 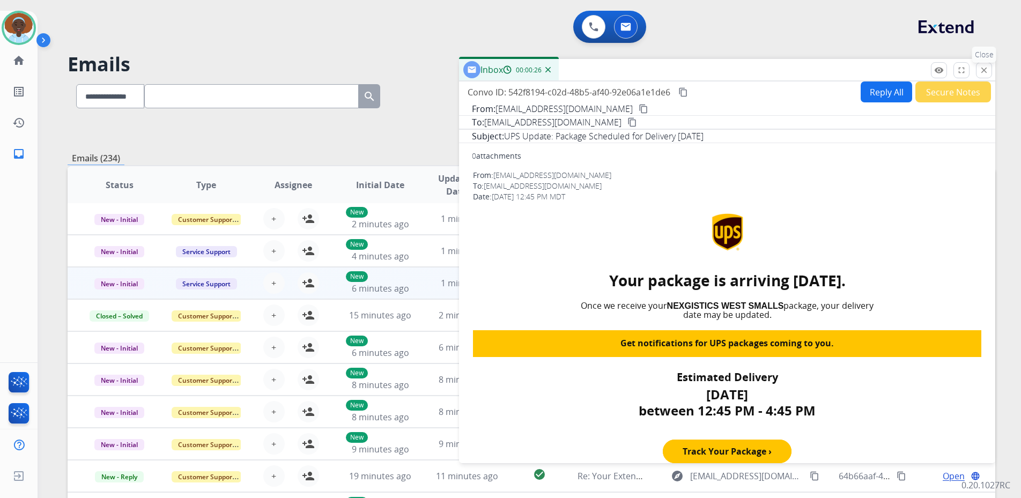 I want to click on p: To:, so click(x=478, y=122).